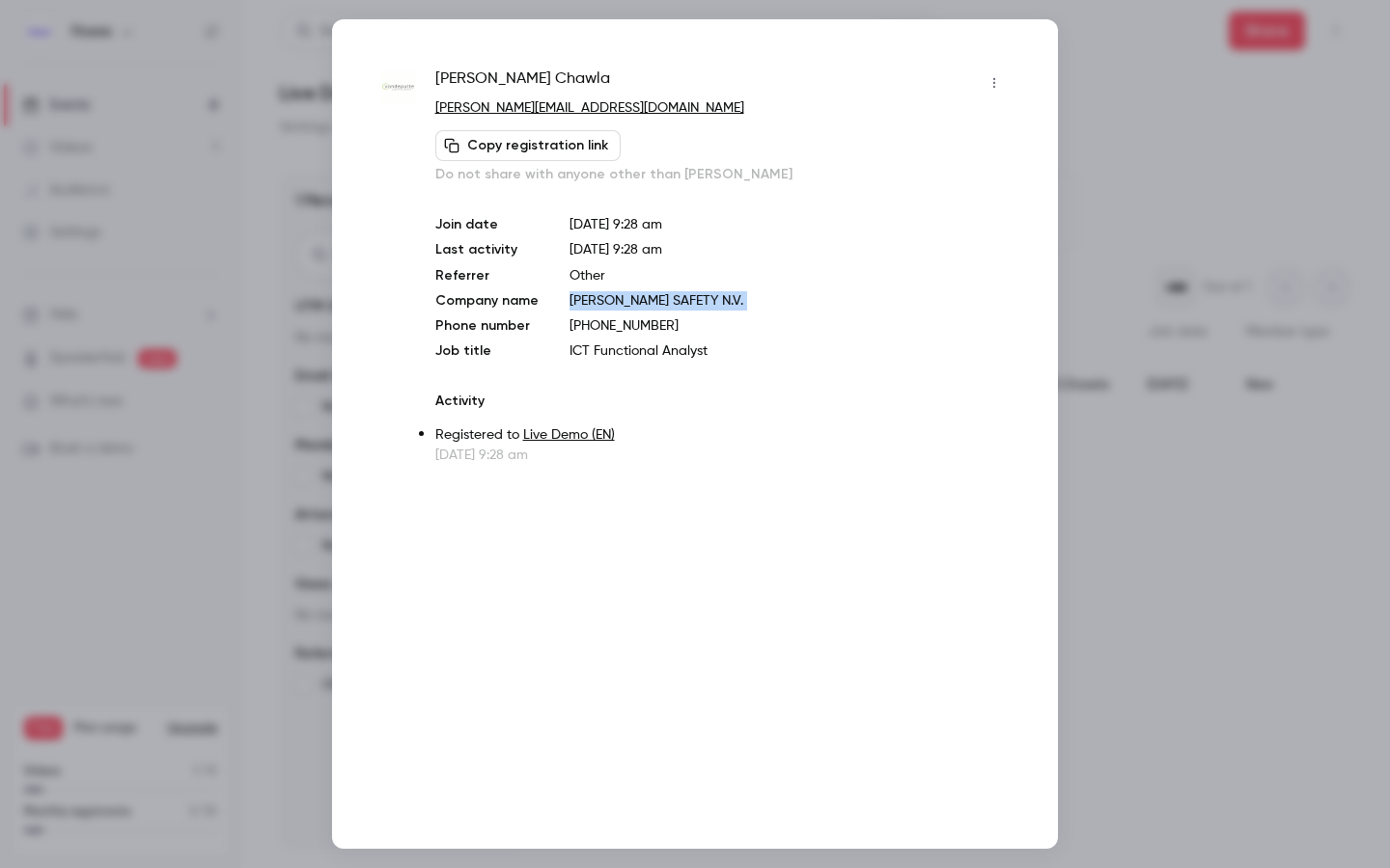 The height and width of the screenshot is (868, 1390). Describe the element at coordinates (486, 351) in the screenshot. I see `p: Job title` at that location.